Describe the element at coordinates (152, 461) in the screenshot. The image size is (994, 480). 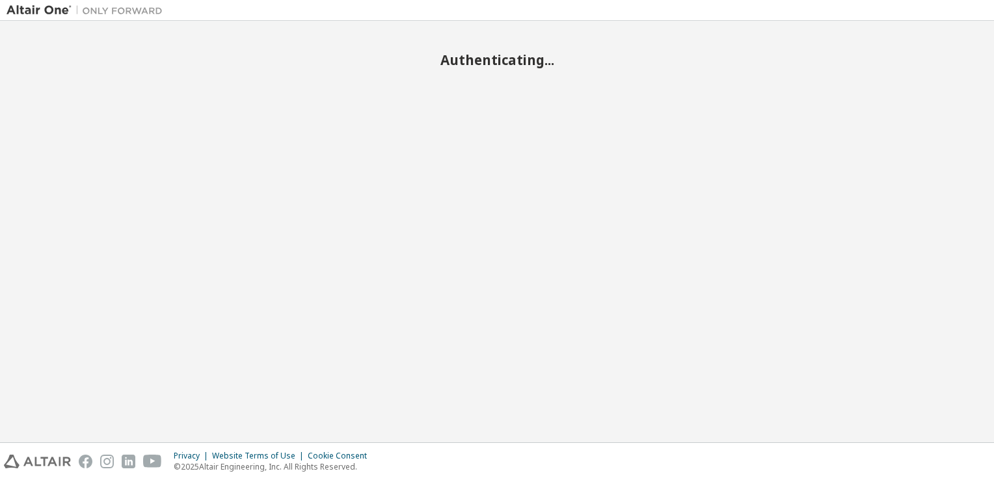
I see `img: youtube.svg` at that location.